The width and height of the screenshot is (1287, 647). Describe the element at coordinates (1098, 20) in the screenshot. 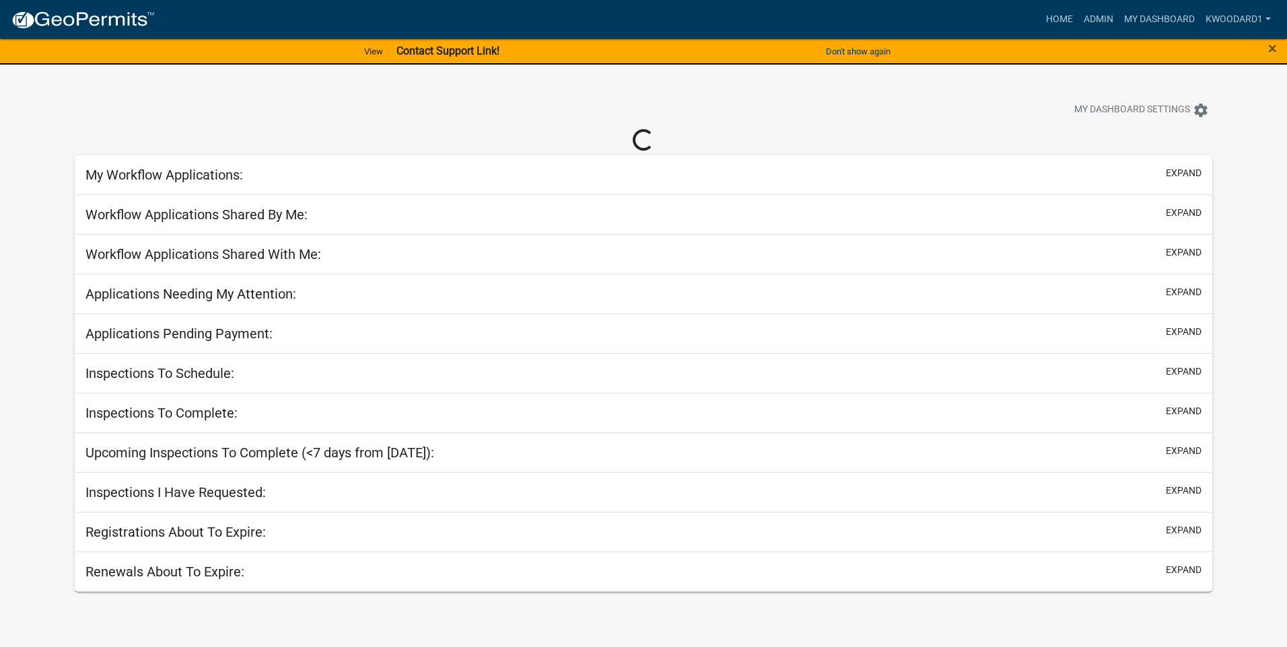

I see `a: Admin` at that location.